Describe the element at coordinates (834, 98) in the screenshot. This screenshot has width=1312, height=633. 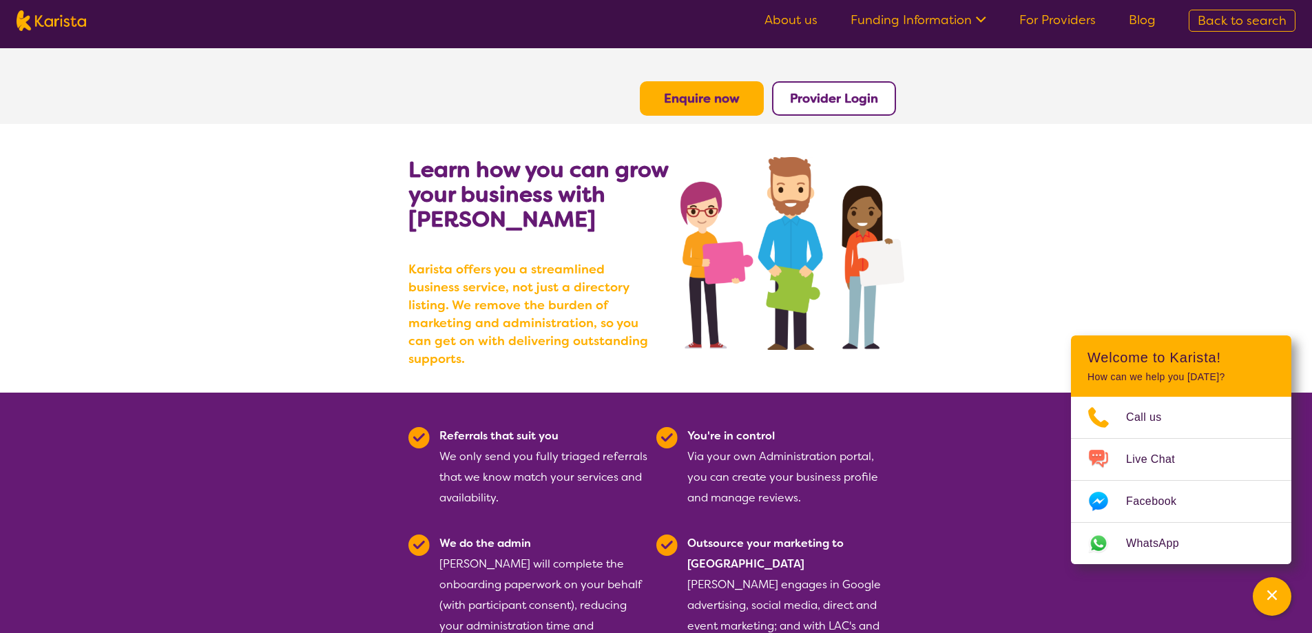
I see `button: Provider Login` at that location.